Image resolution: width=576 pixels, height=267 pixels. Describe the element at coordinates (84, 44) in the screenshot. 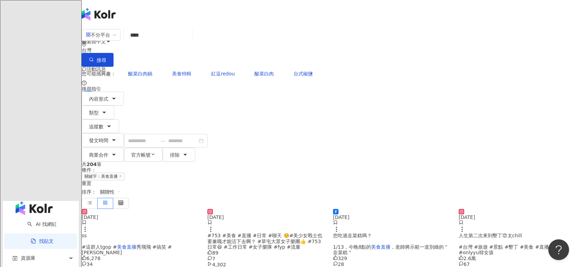

I see `span: environment` at that location.